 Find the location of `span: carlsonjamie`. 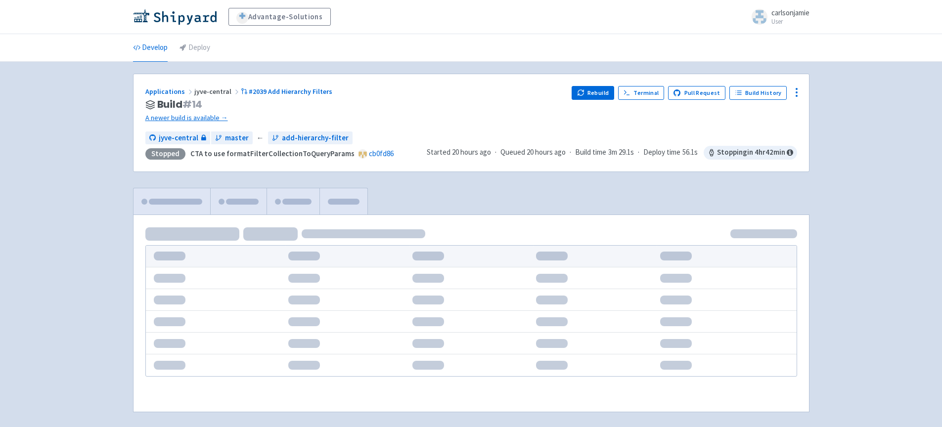

span: carlsonjamie is located at coordinates (790, 12).